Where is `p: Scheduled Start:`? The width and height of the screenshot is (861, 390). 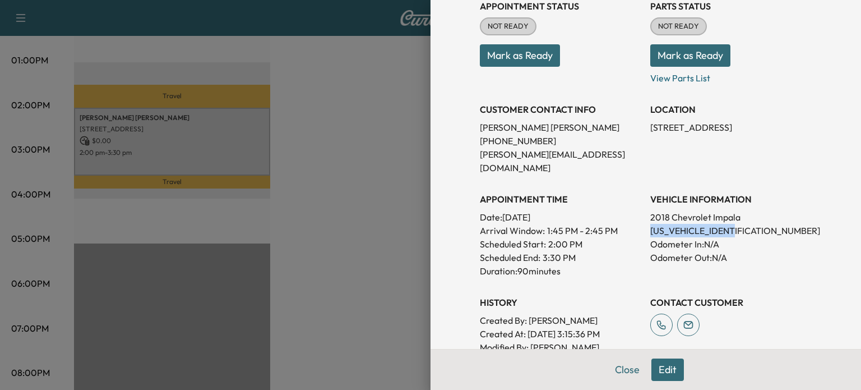
p: Scheduled Start: is located at coordinates (513, 244).